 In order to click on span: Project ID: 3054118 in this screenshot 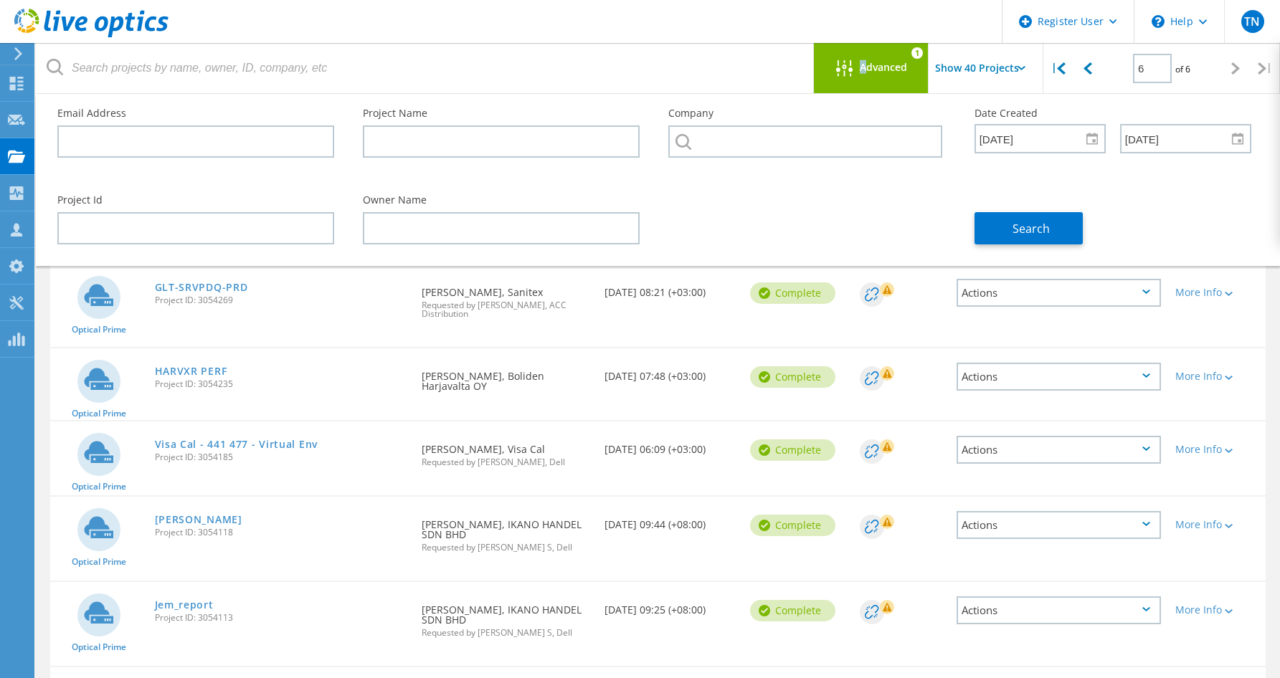, I will do `click(281, 533)`.